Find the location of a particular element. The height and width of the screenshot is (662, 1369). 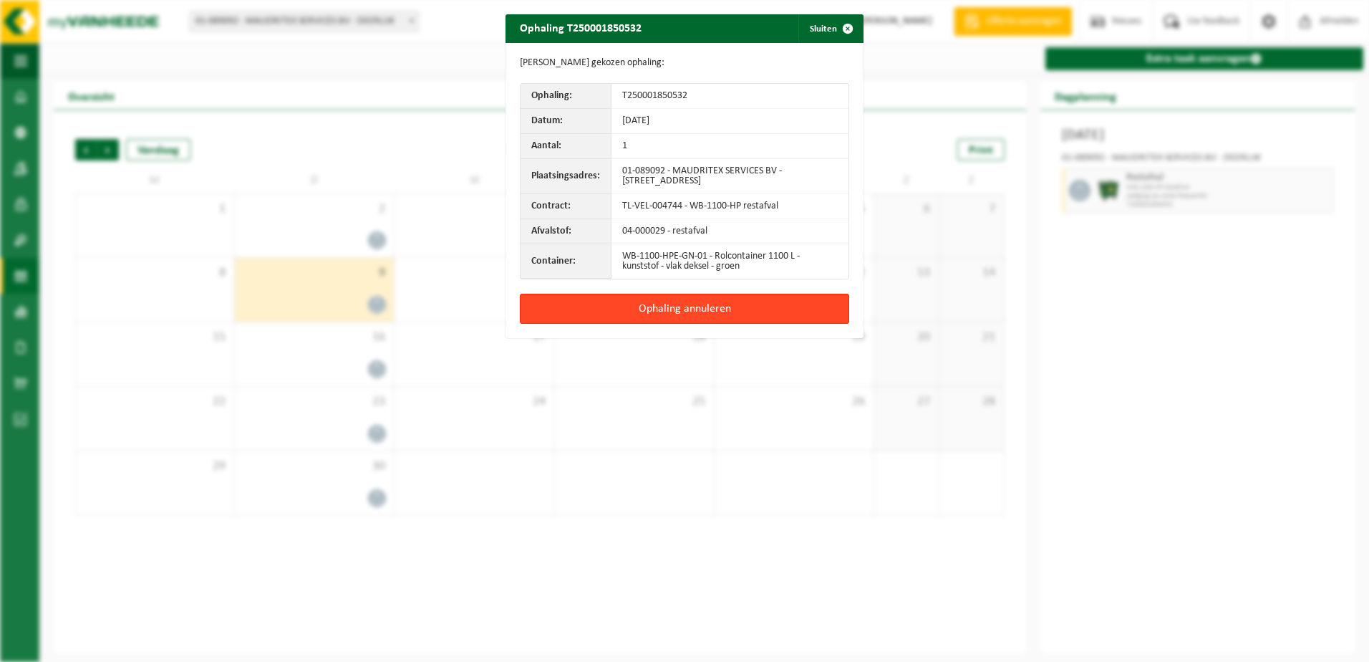

td: 1 is located at coordinates (730, 146).